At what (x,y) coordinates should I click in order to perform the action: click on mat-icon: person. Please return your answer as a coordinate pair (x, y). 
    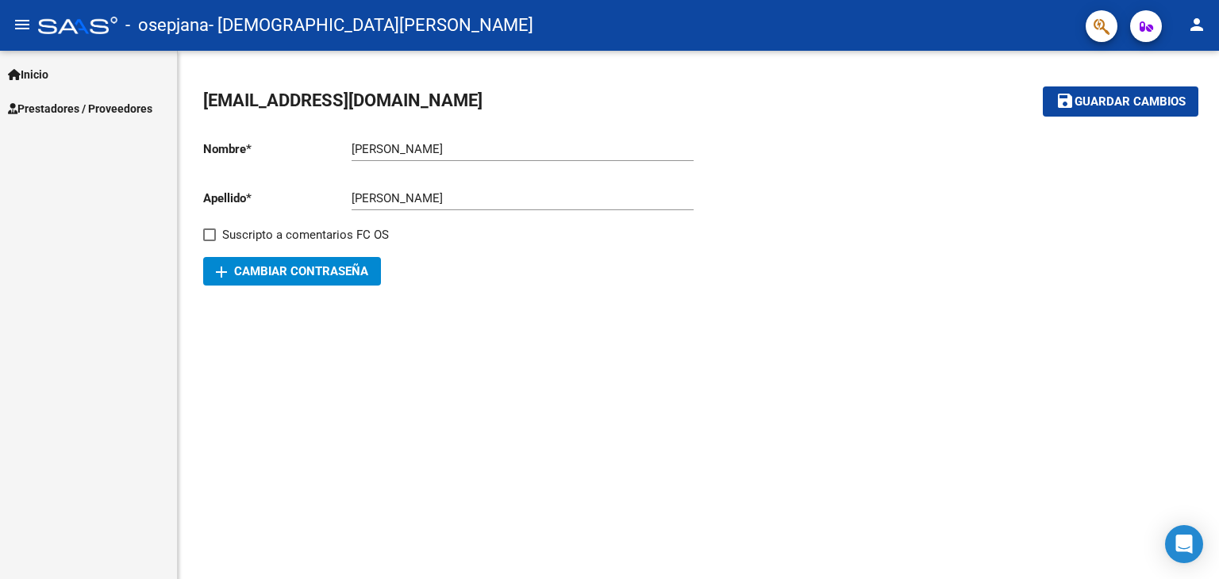
    Looking at the image, I should click on (1197, 25).